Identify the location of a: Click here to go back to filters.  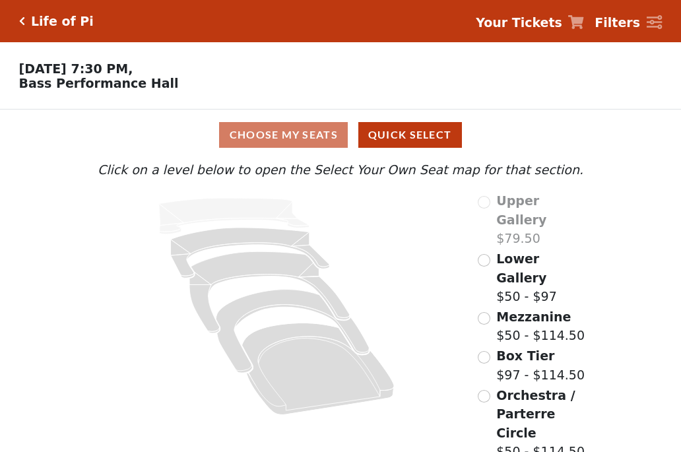
(22, 21).